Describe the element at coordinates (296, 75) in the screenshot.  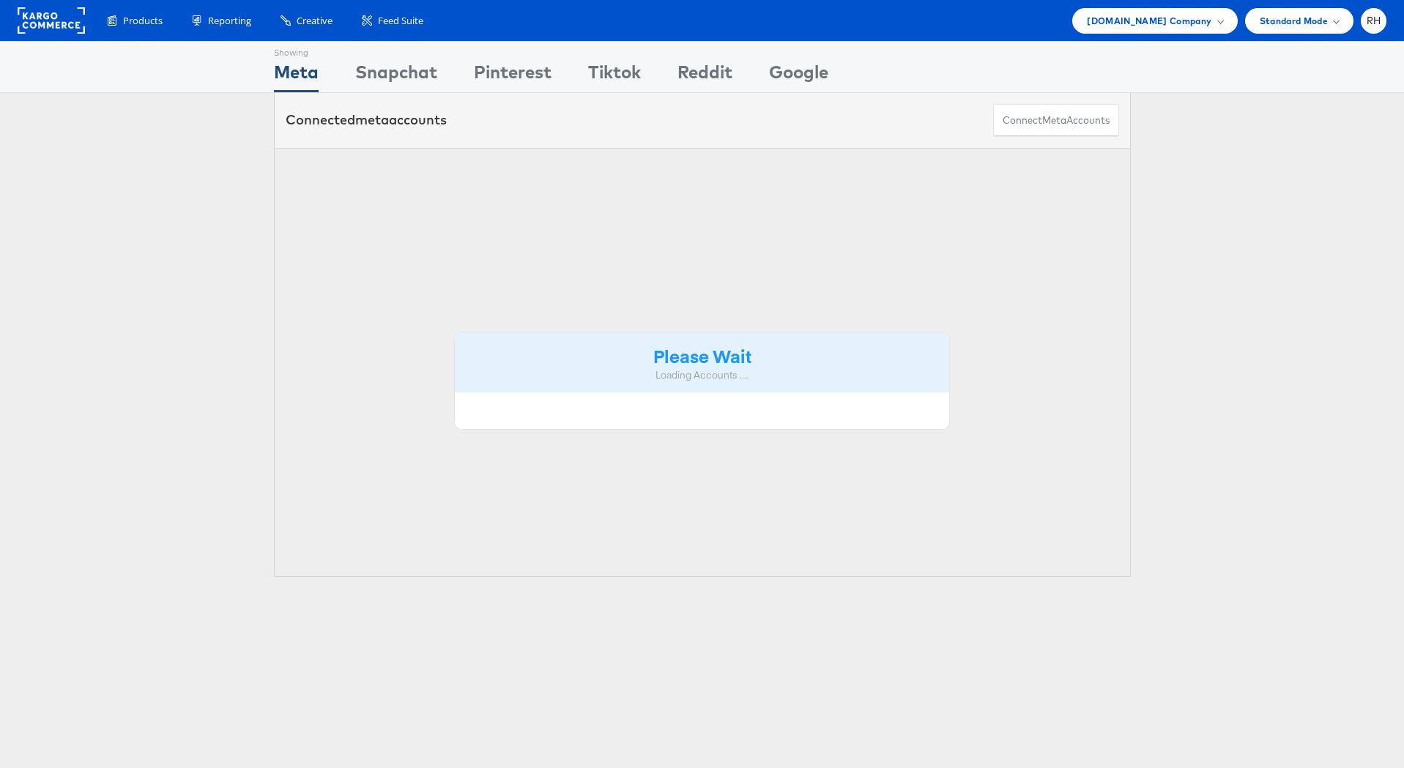
I see `div: Meta` at that location.